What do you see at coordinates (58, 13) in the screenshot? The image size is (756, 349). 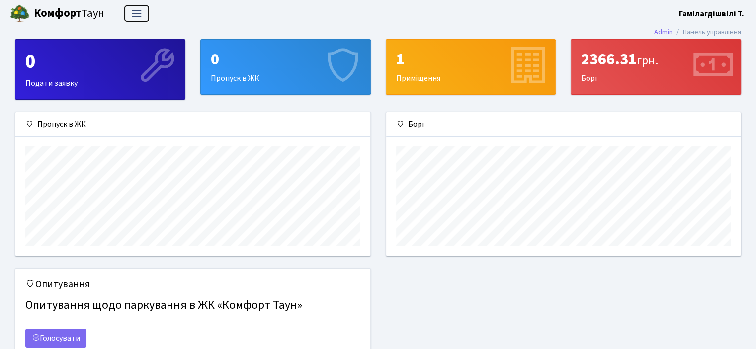 I see `b: Комфорт` at bounding box center [58, 13].